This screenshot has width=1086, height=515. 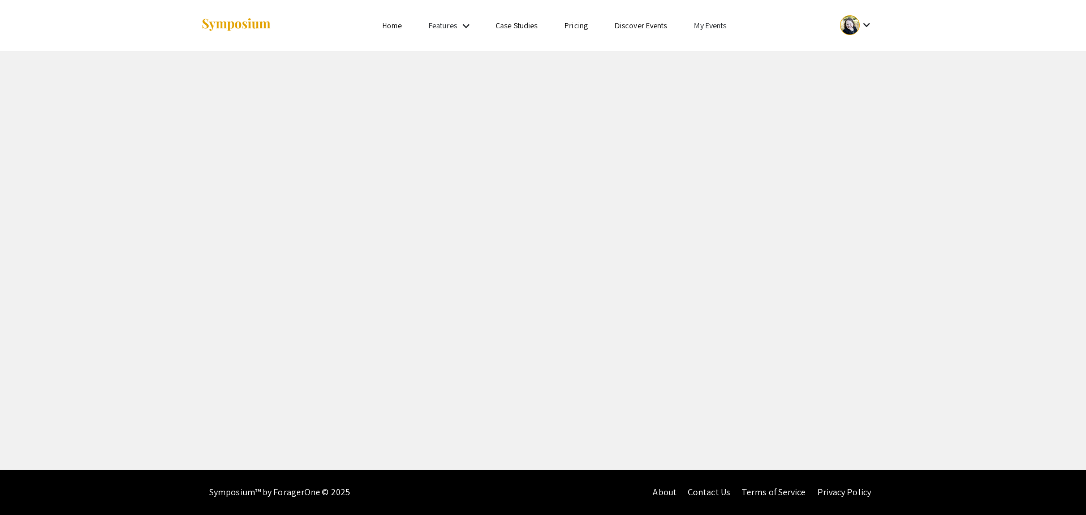 What do you see at coordinates (710, 25) in the screenshot?
I see `a: My Events` at bounding box center [710, 25].